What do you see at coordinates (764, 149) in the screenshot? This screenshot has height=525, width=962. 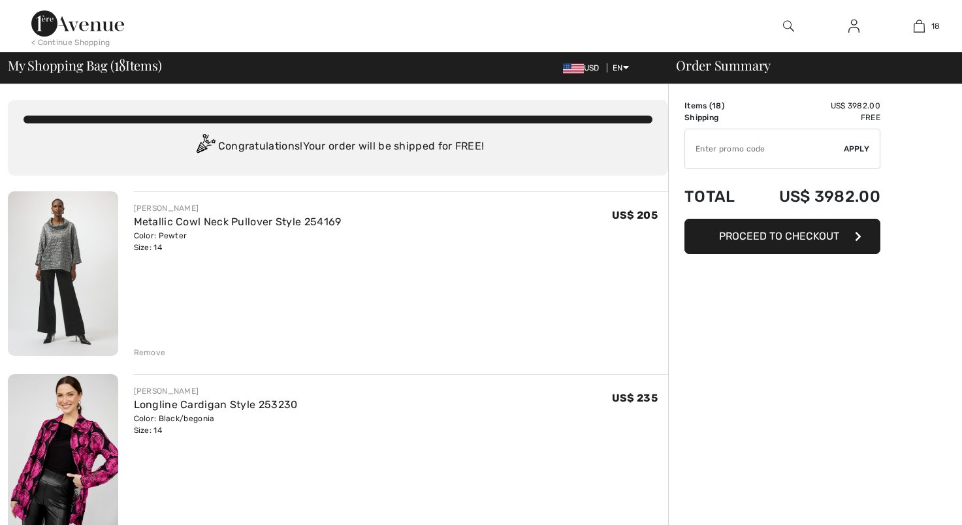 I see `input: Promo code` at bounding box center [764, 149].